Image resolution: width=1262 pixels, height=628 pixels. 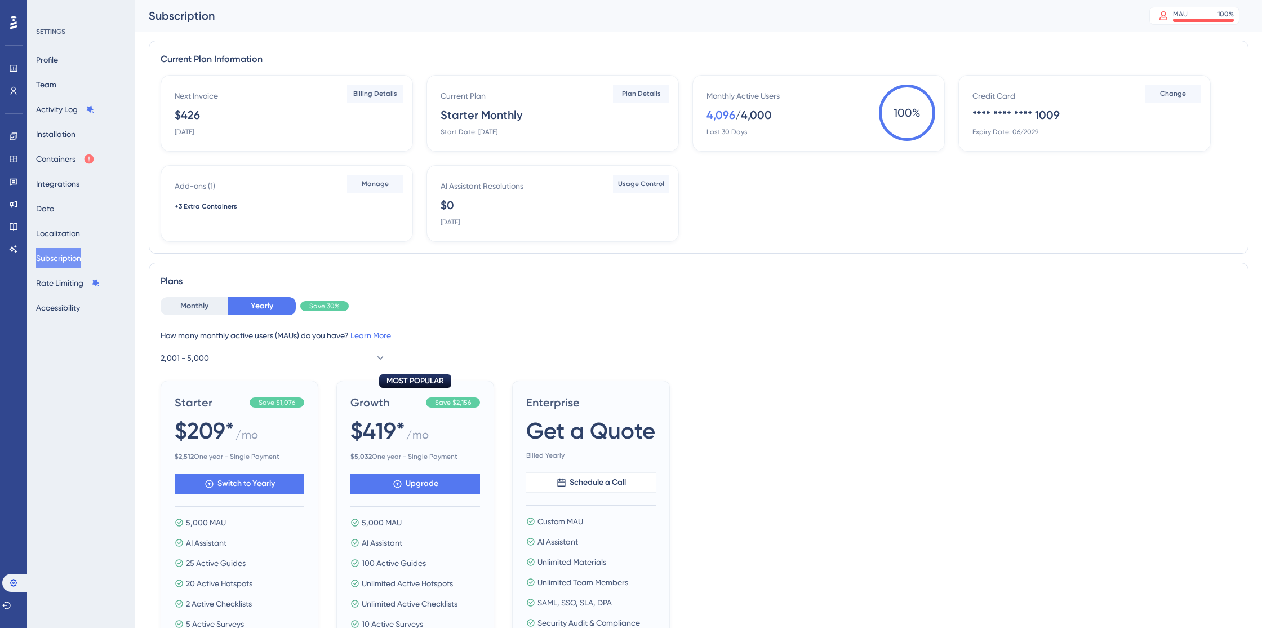 What do you see at coordinates (204, 206) in the screenshot?
I see `div: +3 Extra Containers` at bounding box center [204, 206].